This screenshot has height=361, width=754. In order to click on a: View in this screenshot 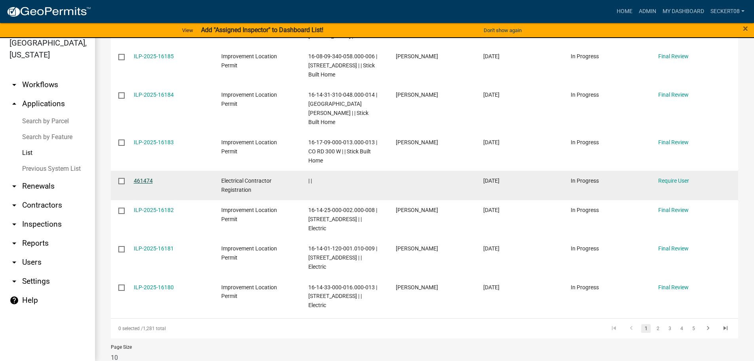, I will do `click(188, 30)`.